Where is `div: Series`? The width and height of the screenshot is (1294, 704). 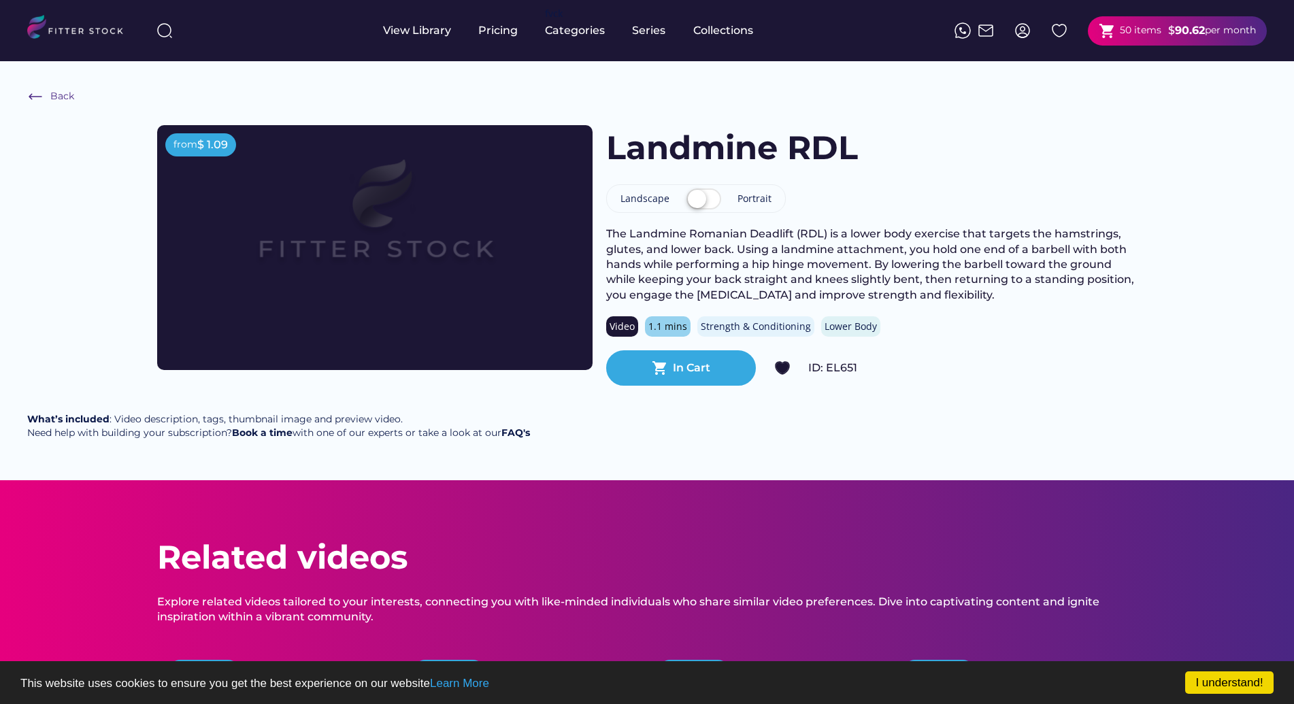
div: Series is located at coordinates (649, 31).